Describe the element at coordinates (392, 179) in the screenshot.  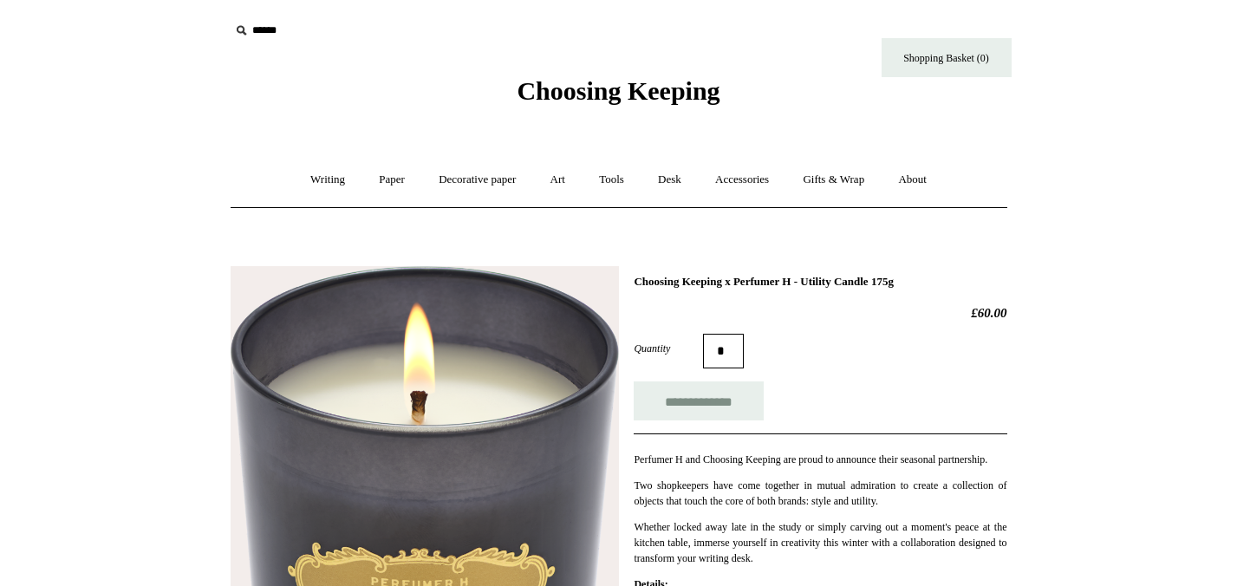
I see `a: Paper` at that location.